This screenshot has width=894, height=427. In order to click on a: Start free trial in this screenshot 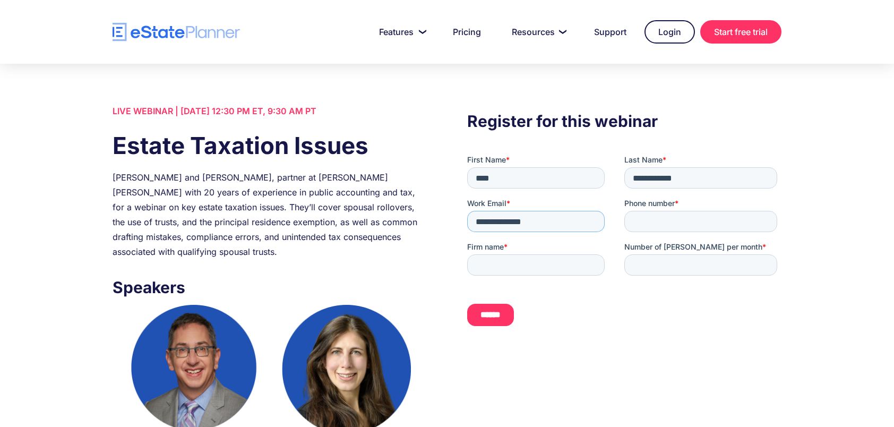, I will do `click(740, 32)`.